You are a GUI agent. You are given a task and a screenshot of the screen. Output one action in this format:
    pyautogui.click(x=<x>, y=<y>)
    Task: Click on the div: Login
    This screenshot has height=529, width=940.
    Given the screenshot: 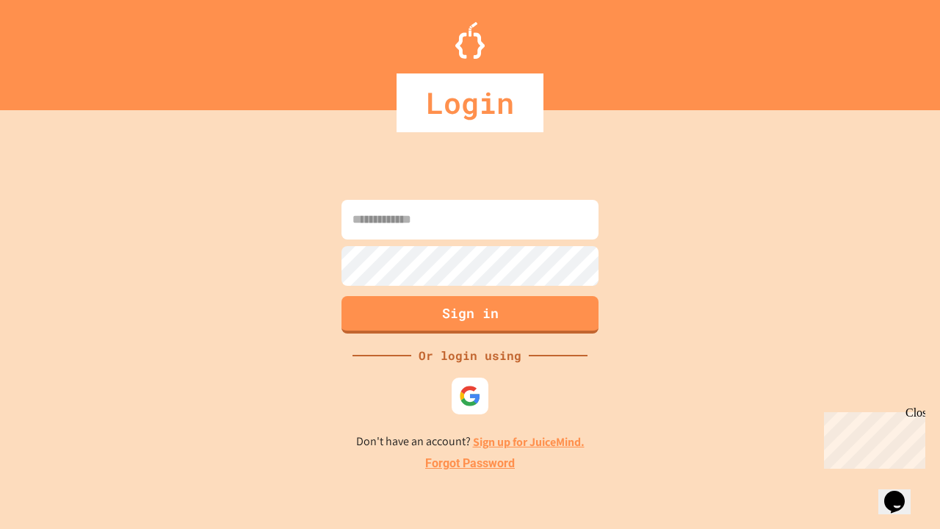 What is the action you would take?
    pyautogui.click(x=470, y=103)
    